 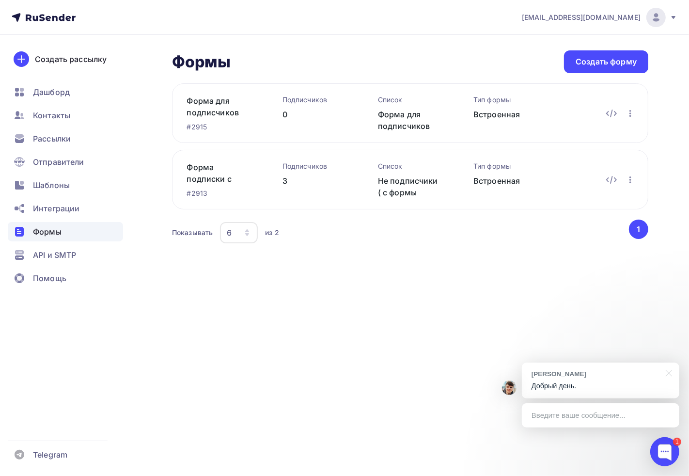 What do you see at coordinates (601, 386) in the screenshot?
I see `p: Добрый день.` at bounding box center [601, 386].